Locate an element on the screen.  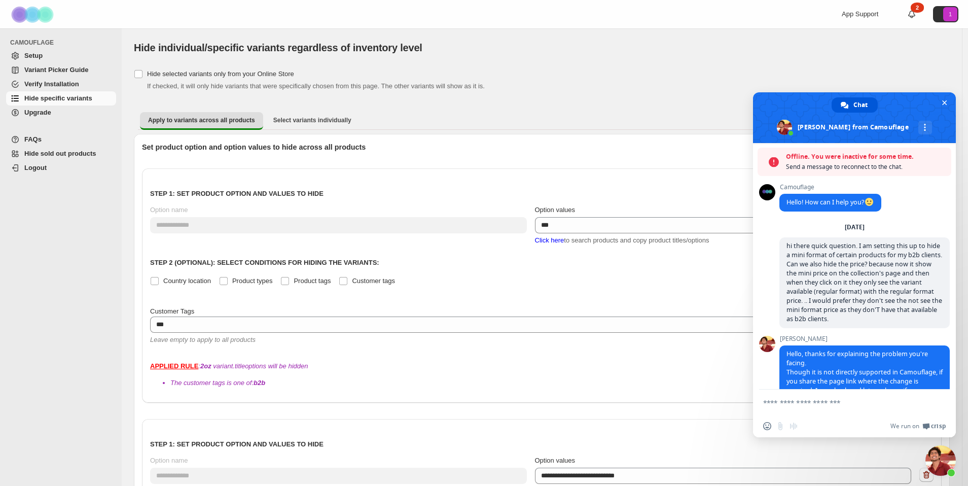
span: Logout is located at coordinates (35, 167).